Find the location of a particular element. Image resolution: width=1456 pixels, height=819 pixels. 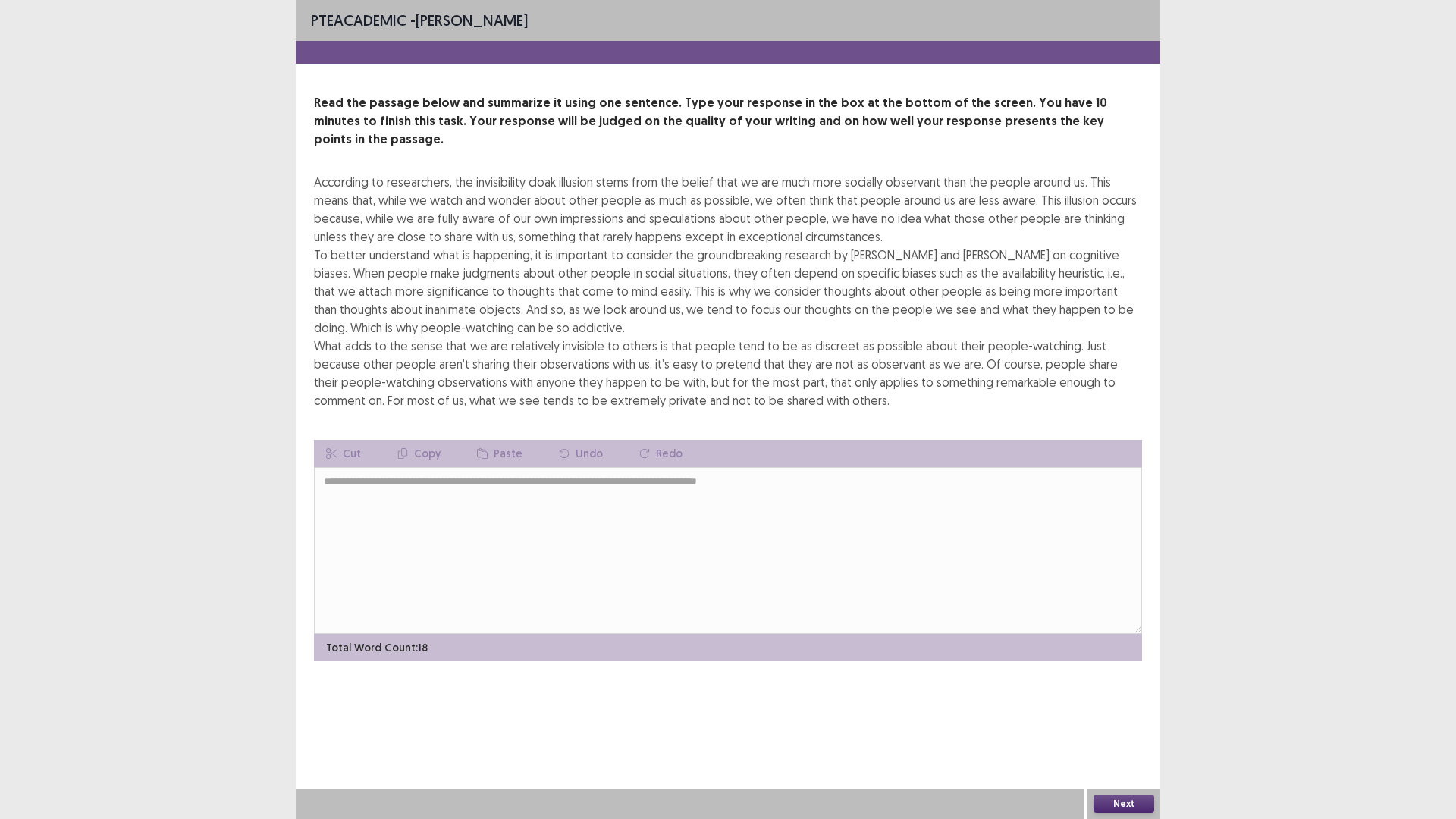

button: Redo is located at coordinates (660, 454).